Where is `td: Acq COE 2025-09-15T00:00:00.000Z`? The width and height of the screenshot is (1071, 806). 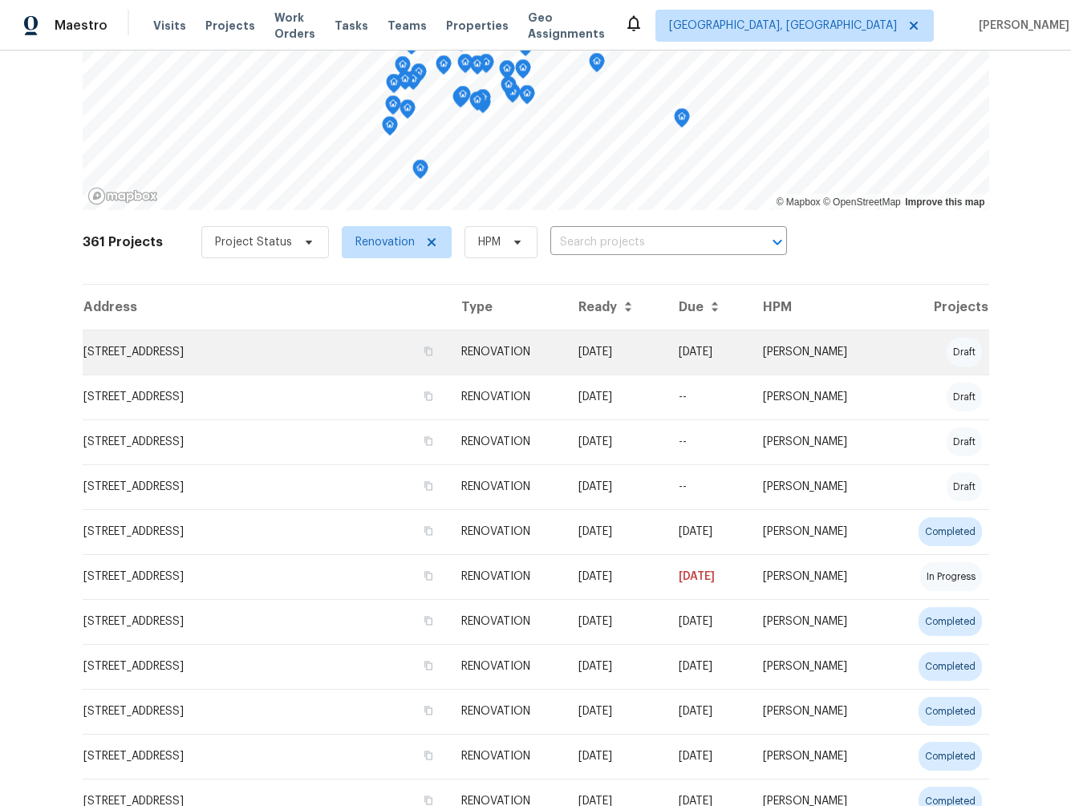
td: Acq COE 2025-09-15T00:00:00.000Z is located at coordinates (616, 532).